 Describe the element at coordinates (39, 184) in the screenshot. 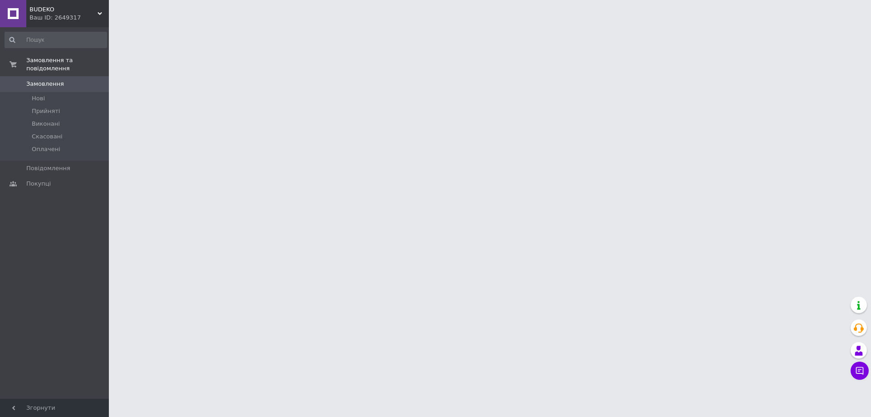

I see `span: Покупці` at that location.